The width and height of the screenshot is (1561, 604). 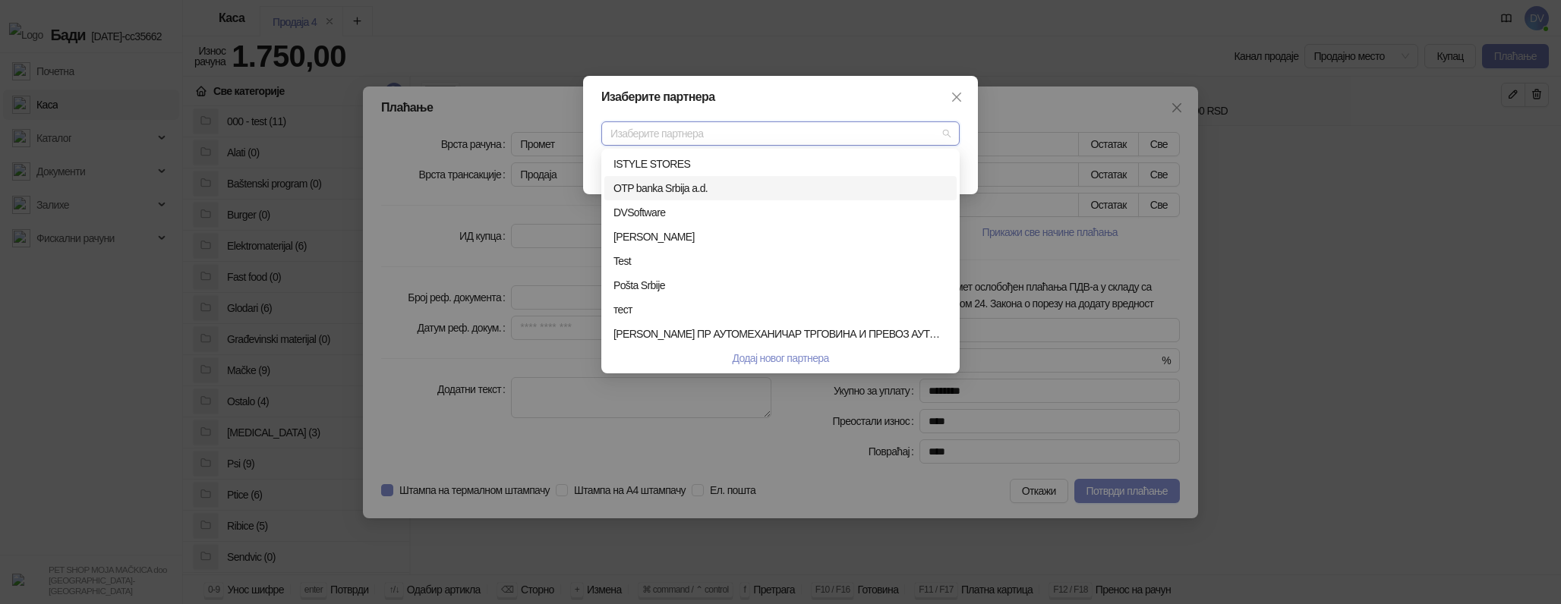 I want to click on span: close, so click(x=956, y=97).